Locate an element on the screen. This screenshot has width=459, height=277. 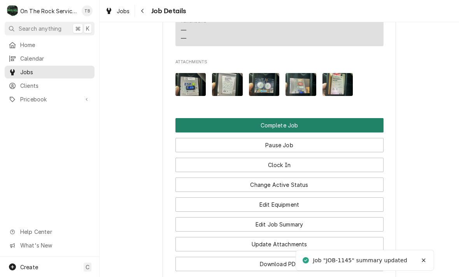
span: Job Details is located at coordinates (168, 11).